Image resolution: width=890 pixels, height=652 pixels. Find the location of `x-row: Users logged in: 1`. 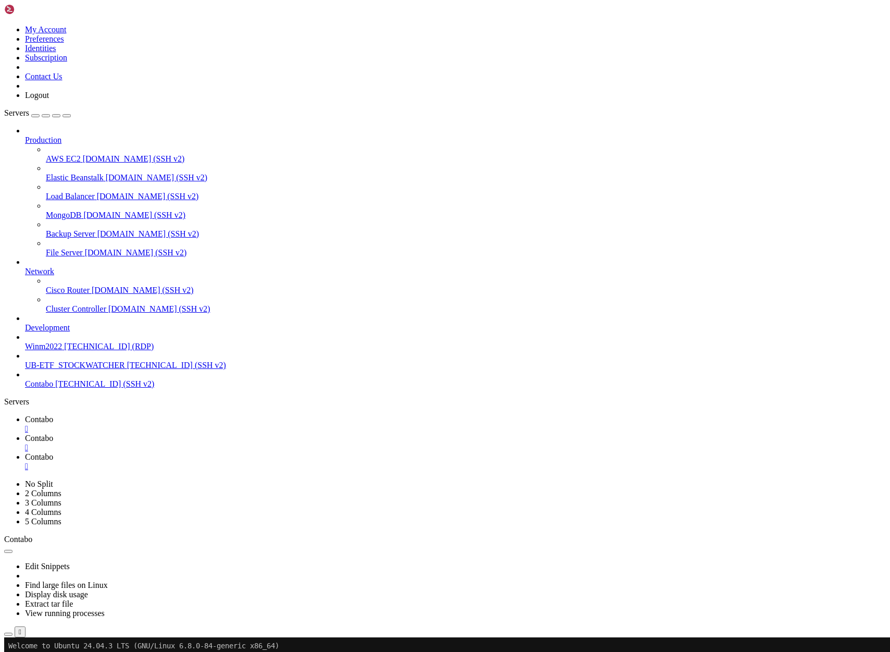

x-row: Users logged in: 1 is located at coordinates (379, 121).